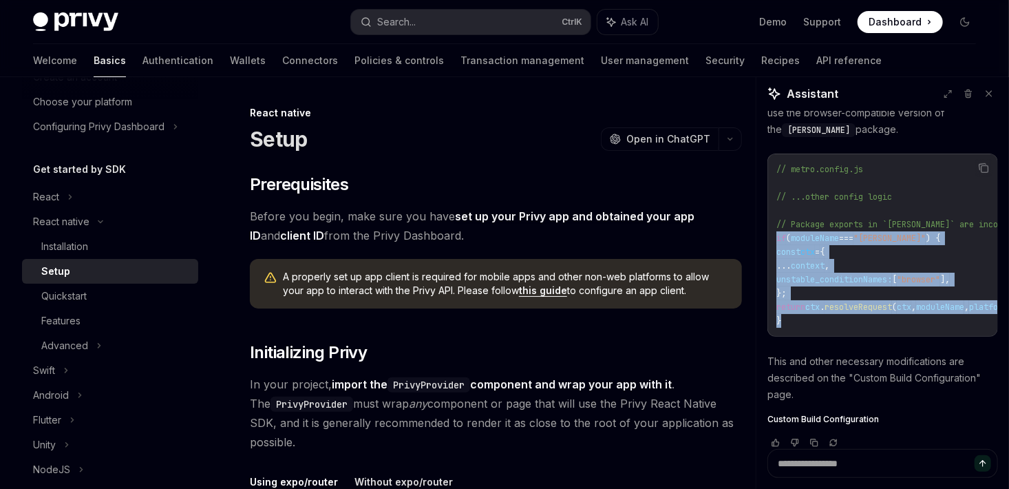 This screenshot has height=489, width=1009. What do you see at coordinates (901, 22) in the screenshot?
I see `a: Dashboard` at bounding box center [901, 22].